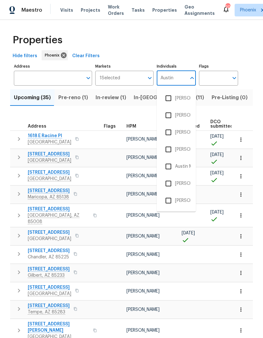 The height and width of the screenshot is (338, 263). What do you see at coordinates (176, 66) in the screenshot?
I see `label: Individuals` at bounding box center [176, 66].